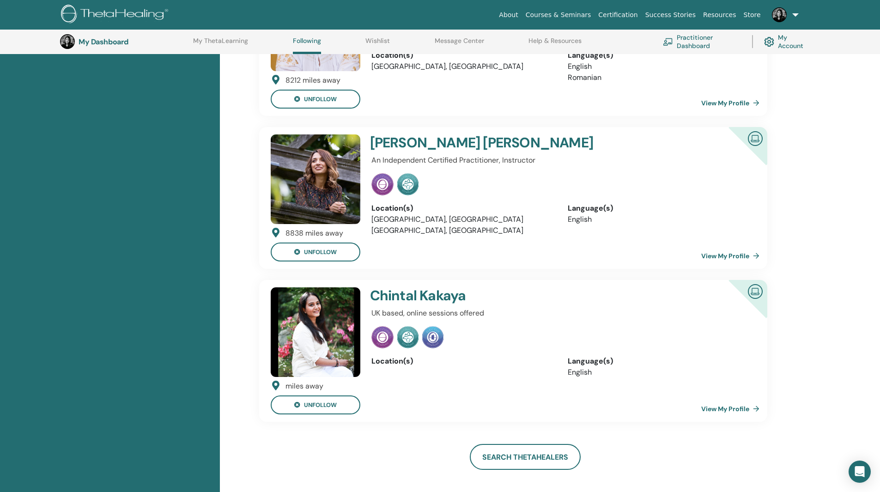 The width and height of the screenshot is (880, 492). What do you see at coordinates (304, 386) in the screenshot?
I see `div: miles away` at bounding box center [304, 386].